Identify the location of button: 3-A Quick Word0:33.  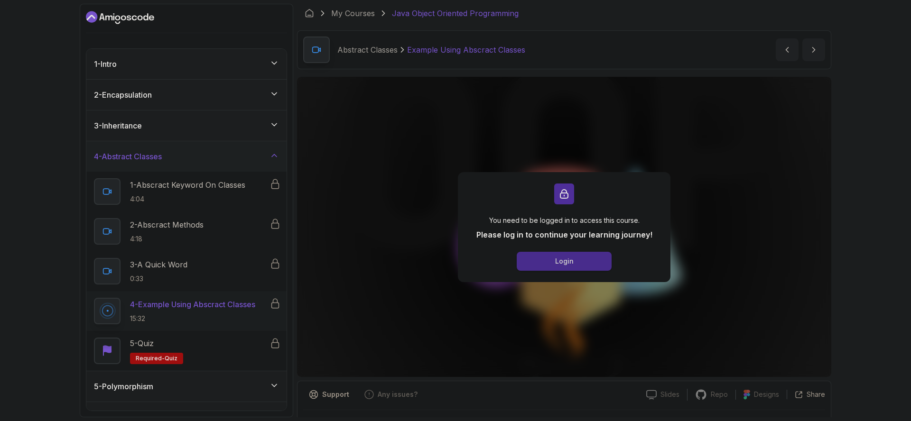
(186, 271).